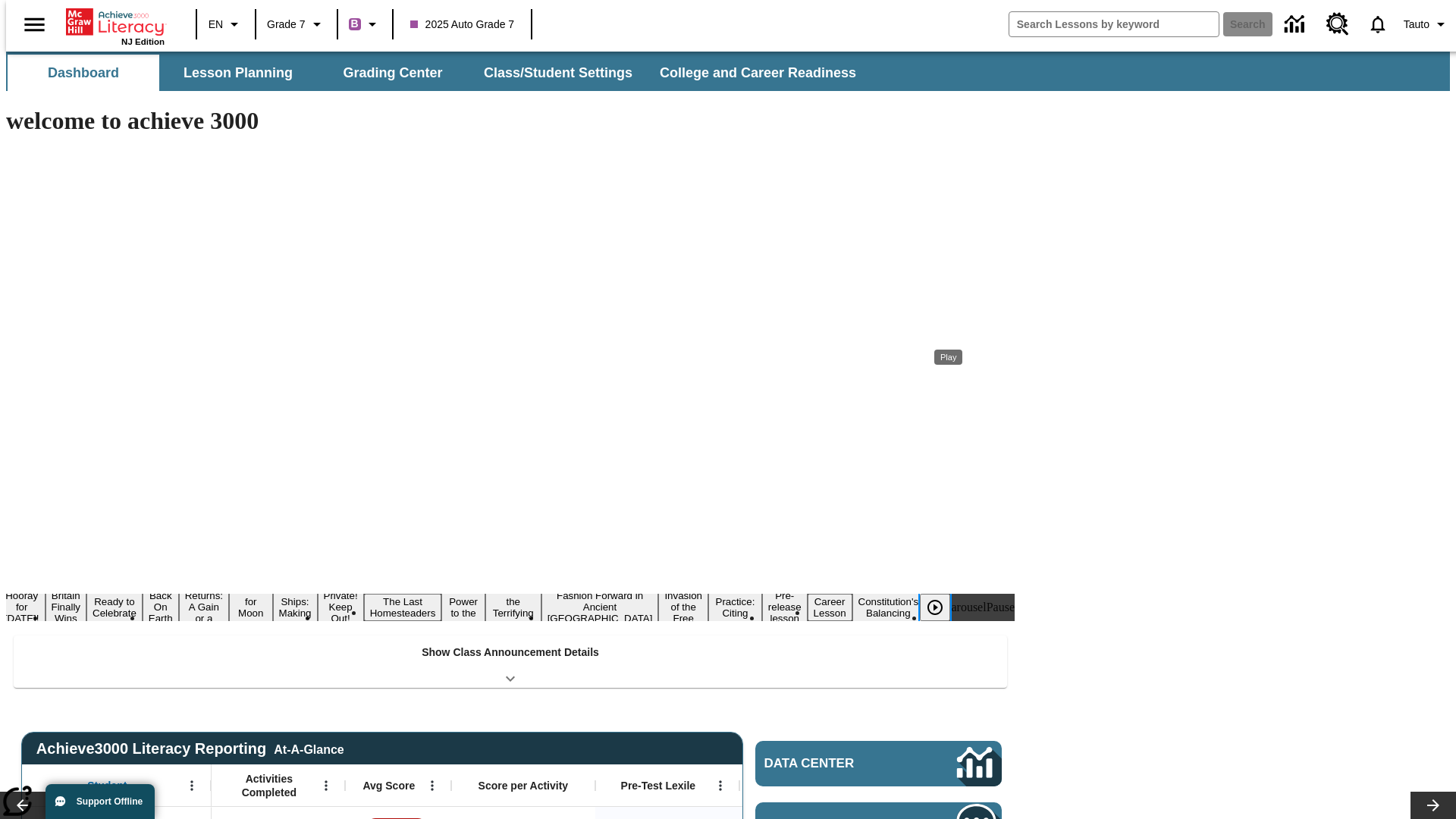 The width and height of the screenshot is (1456, 819). What do you see at coordinates (1114, 24) in the screenshot?
I see `input: search field` at bounding box center [1114, 24].